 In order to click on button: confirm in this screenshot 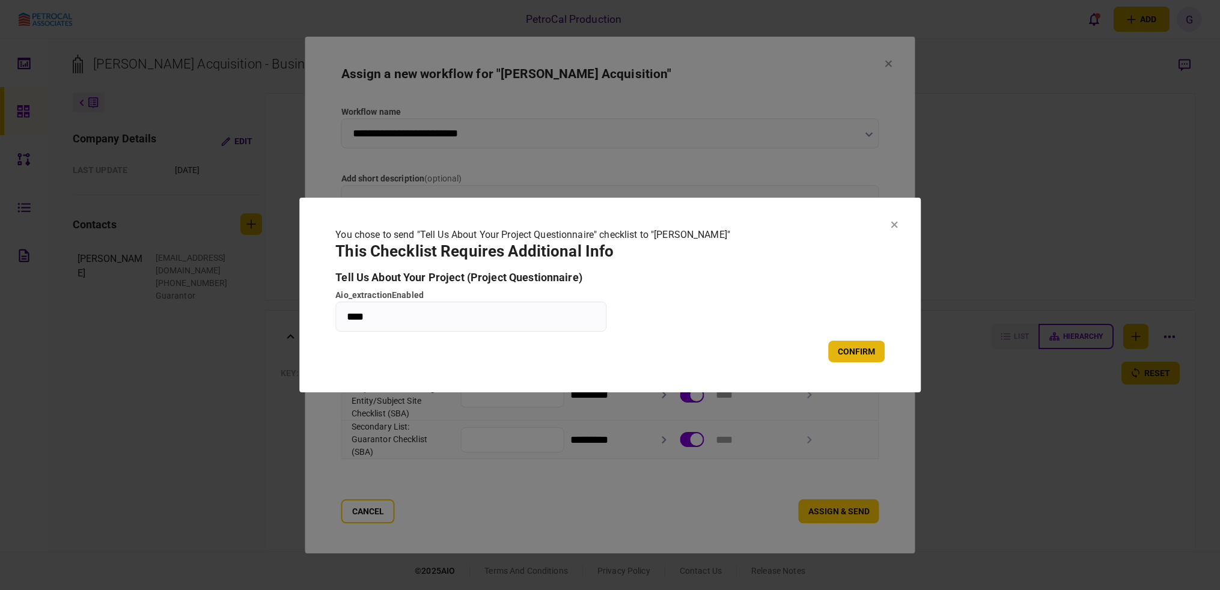, I will do `click(857, 352)`.